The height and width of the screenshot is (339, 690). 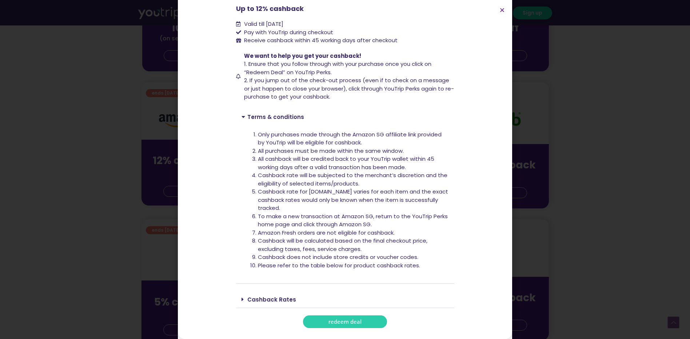 What do you see at coordinates (339, 265) in the screenshot?
I see `span: Please refer to the table below for product cashback rates.` at bounding box center [339, 265].